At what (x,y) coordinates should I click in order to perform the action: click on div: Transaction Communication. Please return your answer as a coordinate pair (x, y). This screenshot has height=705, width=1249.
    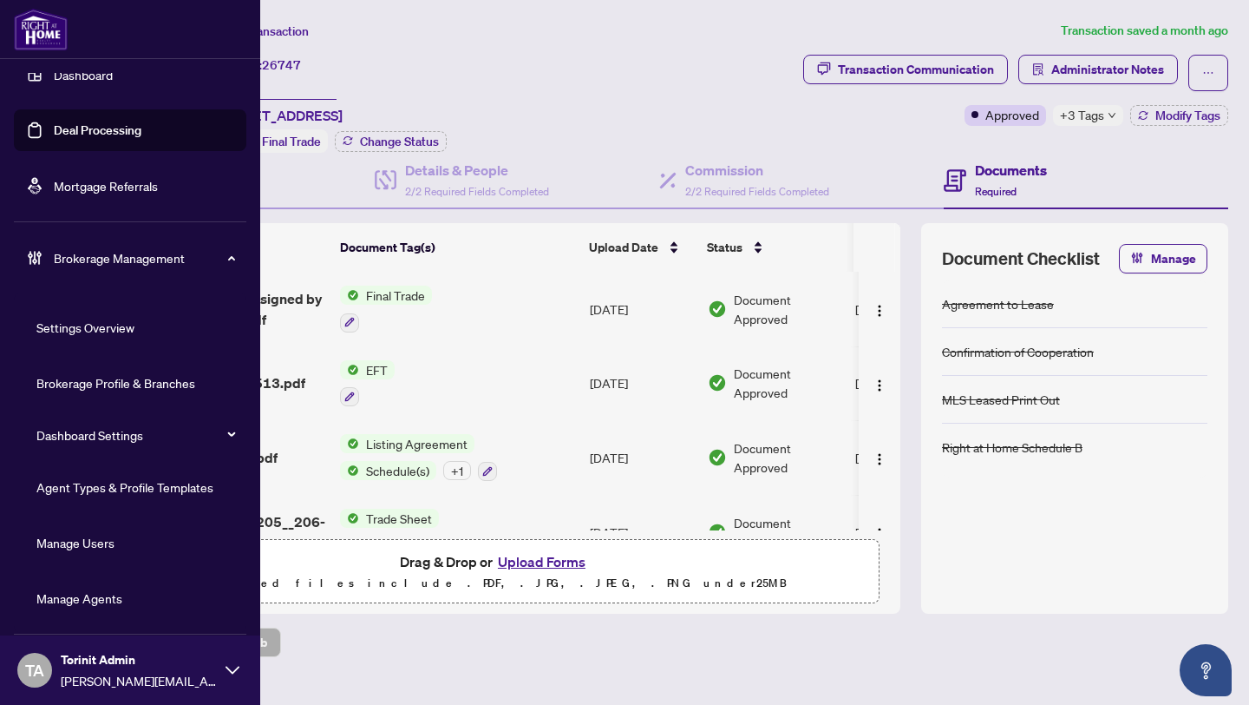
    Looking at the image, I should click on (916, 69).